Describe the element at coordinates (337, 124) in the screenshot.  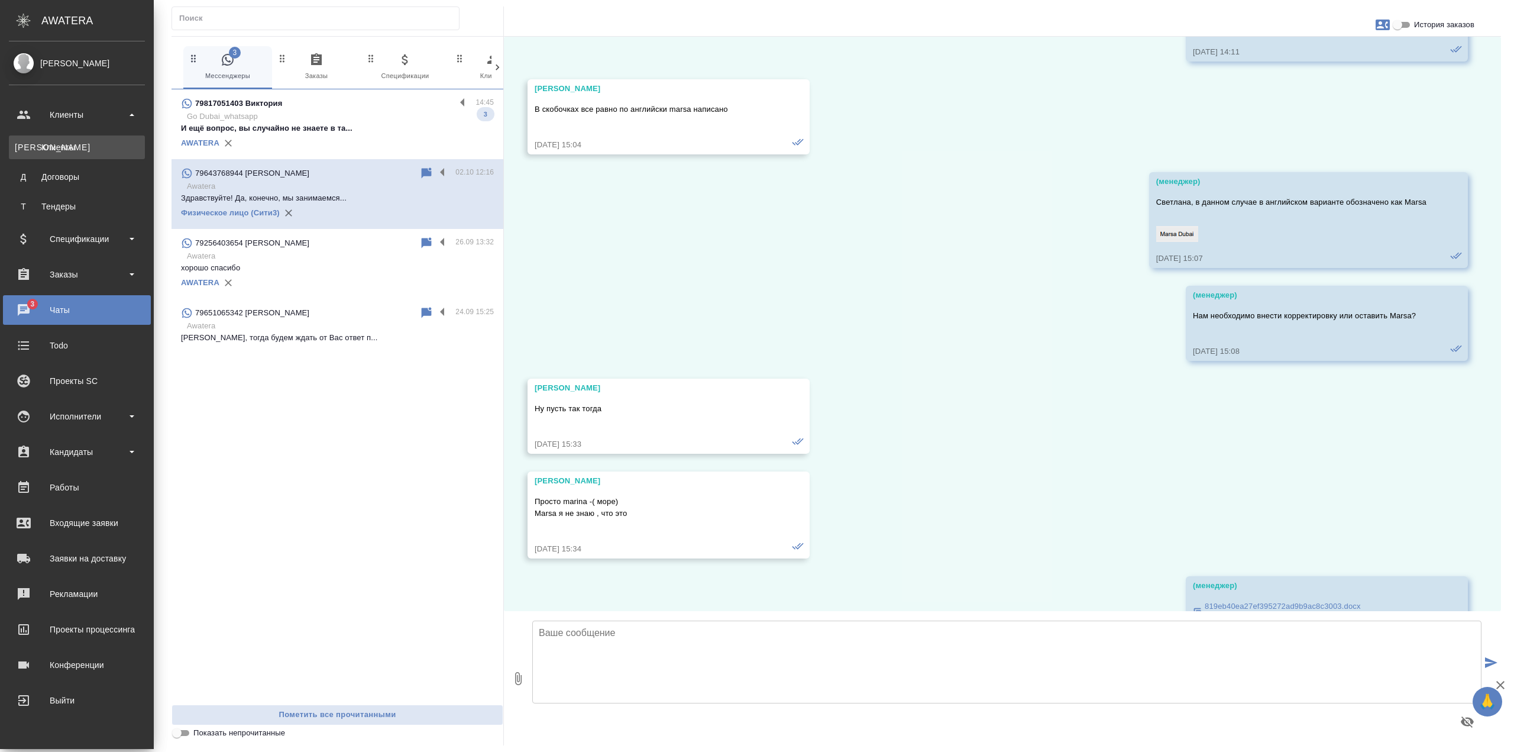
I see `div: 79817051403 Виктория14:45Go Dubai_whatsappИ ещё вопрос, вы случайно не знаете в та...3AWATERA` at that location.